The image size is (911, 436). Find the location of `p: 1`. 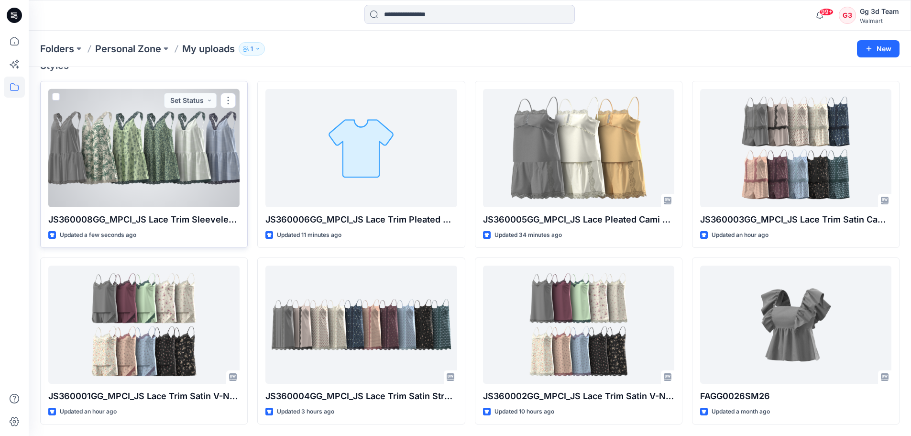

p: 1 is located at coordinates (252, 49).